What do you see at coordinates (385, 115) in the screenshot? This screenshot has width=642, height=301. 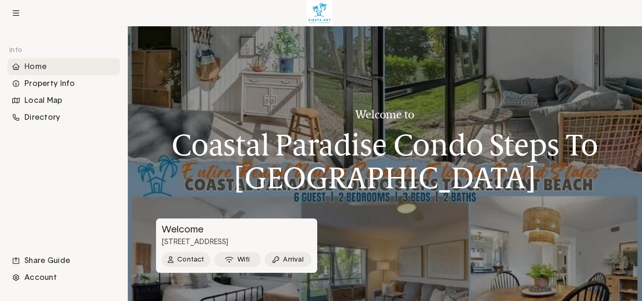 I see `h3: Welcome to` at bounding box center [385, 115].